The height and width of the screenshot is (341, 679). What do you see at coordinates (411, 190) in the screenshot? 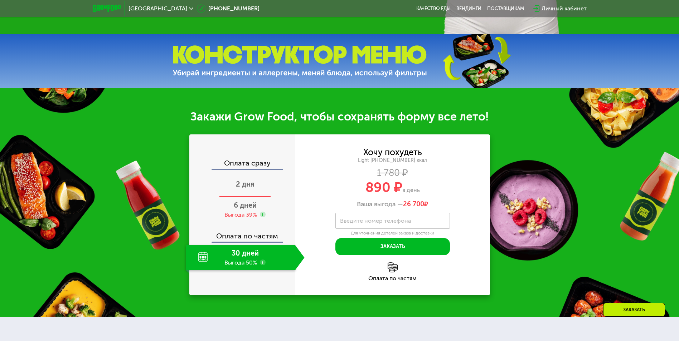
I see `span: в день` at bounding box center [411, 190].